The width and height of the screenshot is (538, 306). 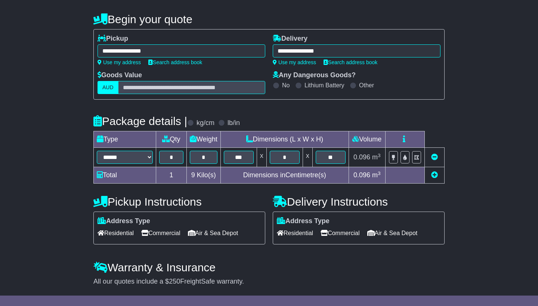 I want to click on td: Dimensions in Centimetre(s), so click(x=284, y=175).